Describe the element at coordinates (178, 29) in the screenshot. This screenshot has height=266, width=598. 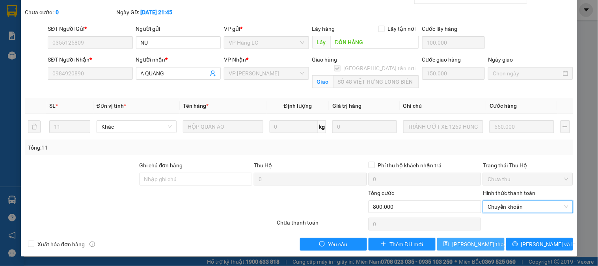
I see `div: Người gửi` at that location.